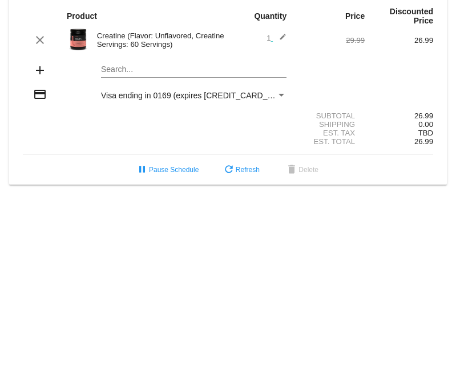 The height and width of the screenshot is (391, 456). Describe the element at coordinates (301, 170) in the screenshot. I see `span: Delete` at that location.